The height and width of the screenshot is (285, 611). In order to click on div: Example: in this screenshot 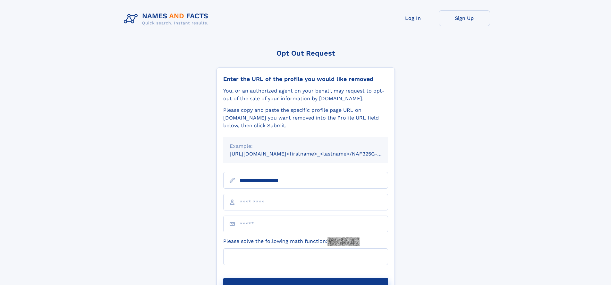, I will do `click(306, 146)`.